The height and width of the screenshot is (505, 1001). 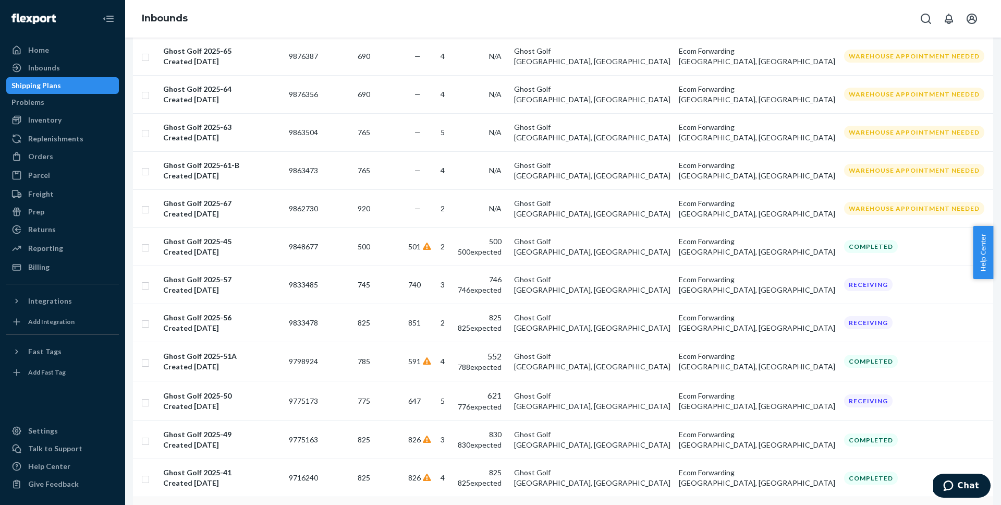 What do you see at coordinates (480, 289) in the screenshot?
I see `span: 746 expected` at bounding box center [480, 289].